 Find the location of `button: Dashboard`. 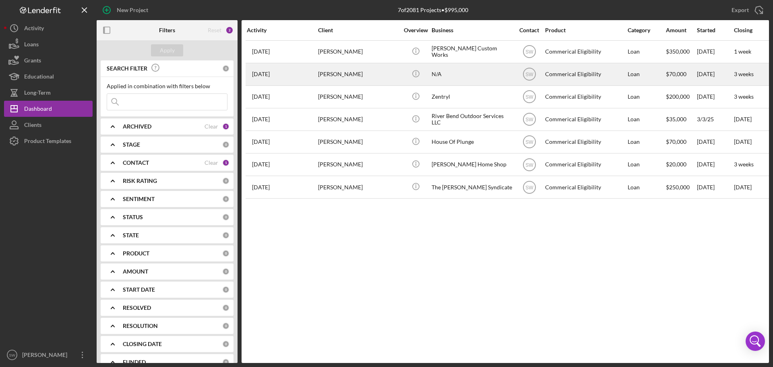

button: Dashboard is located at coordinates (48, 109).